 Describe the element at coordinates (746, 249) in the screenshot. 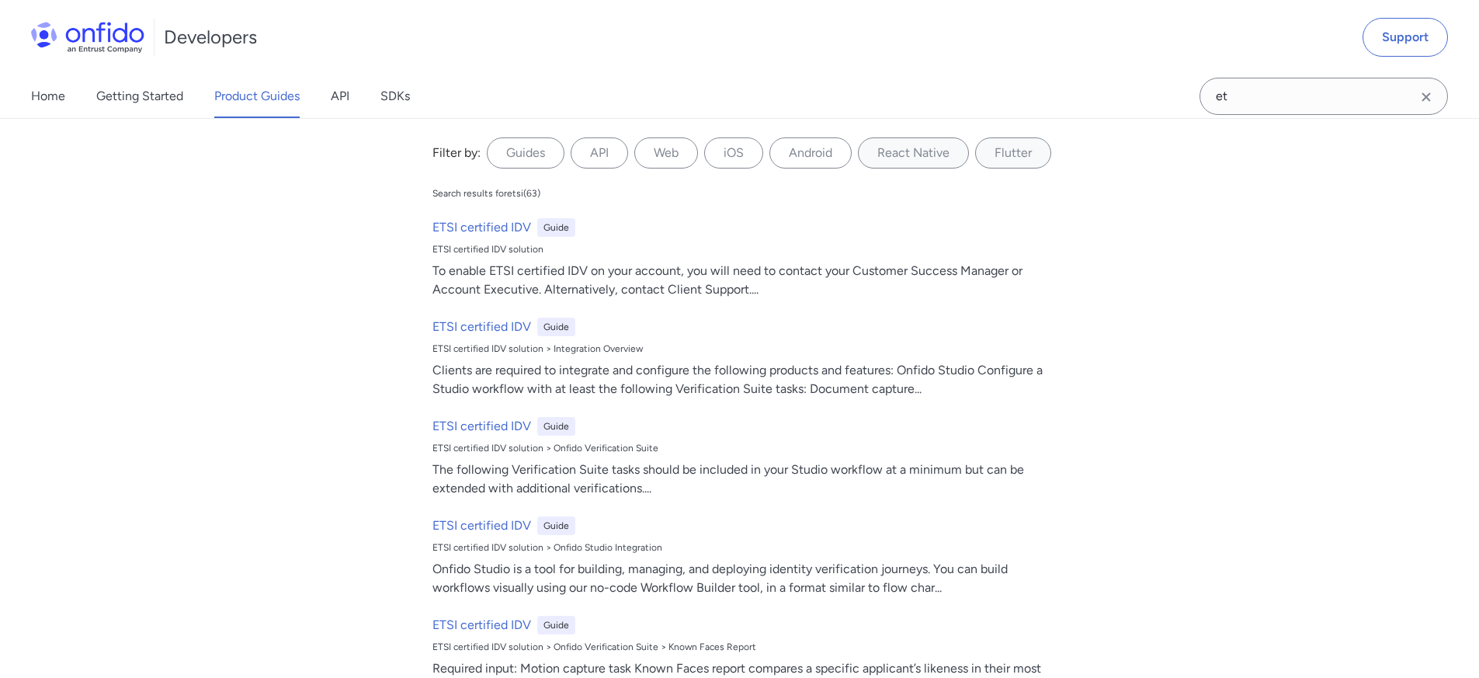

I see `div: ETSI certified IDV solution` at that location.